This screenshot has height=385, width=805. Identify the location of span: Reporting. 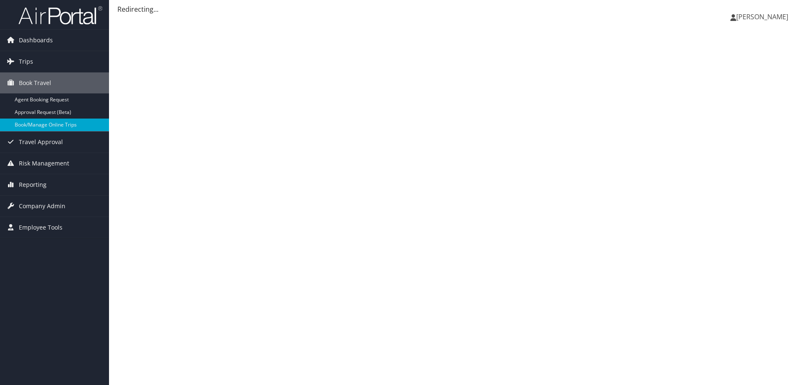
(33, 185).